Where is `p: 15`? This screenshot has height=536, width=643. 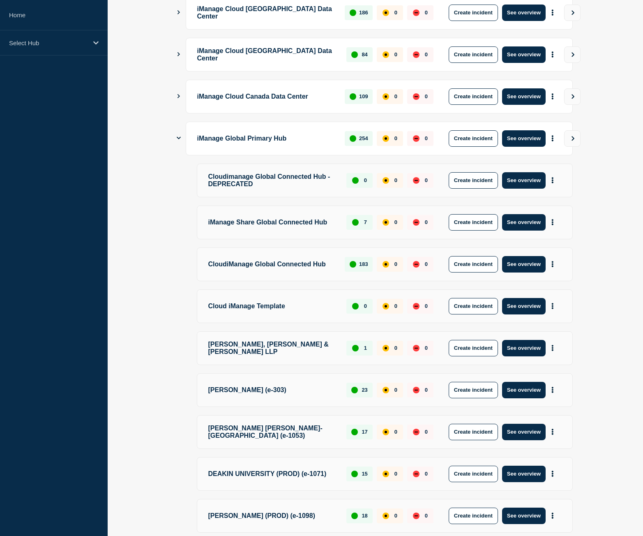 p: 15 is located at coordinates (365, 474).